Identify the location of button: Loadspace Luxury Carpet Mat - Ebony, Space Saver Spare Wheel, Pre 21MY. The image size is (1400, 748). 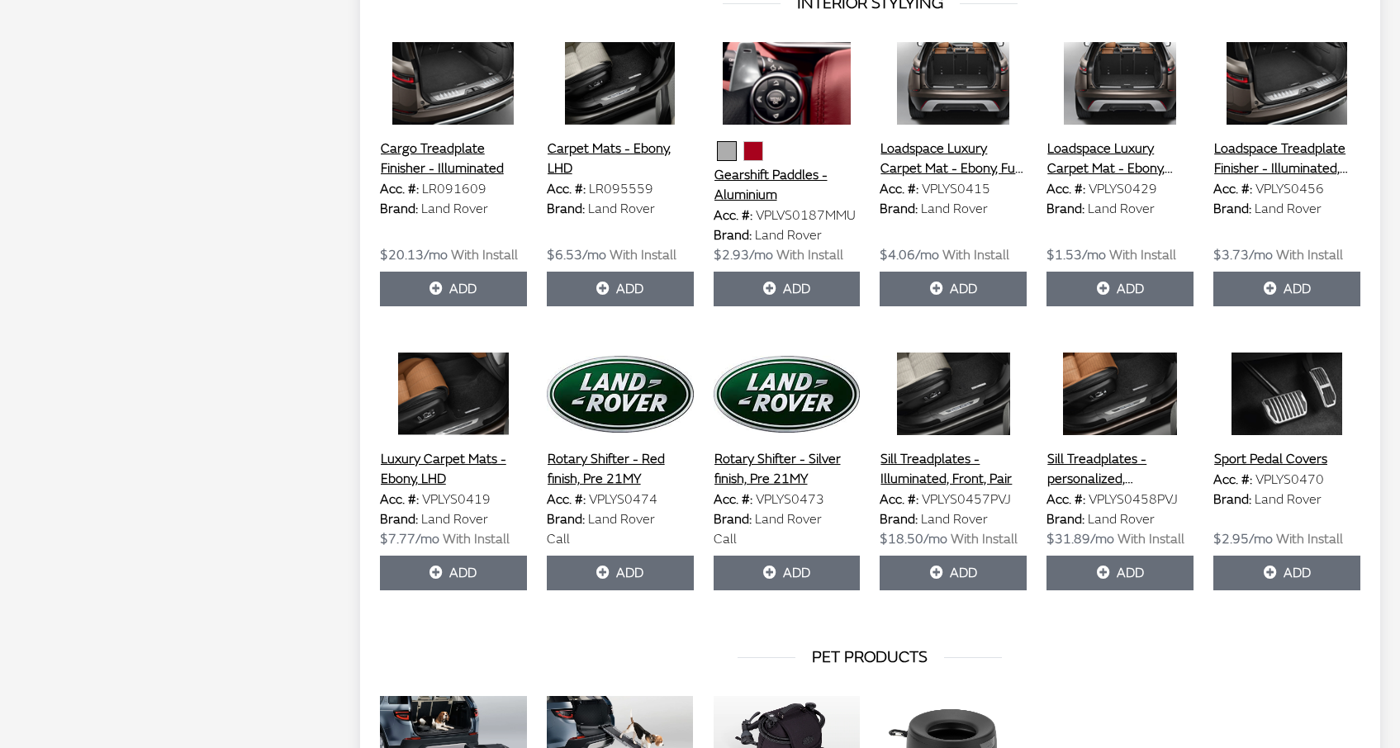
(1120, 159).